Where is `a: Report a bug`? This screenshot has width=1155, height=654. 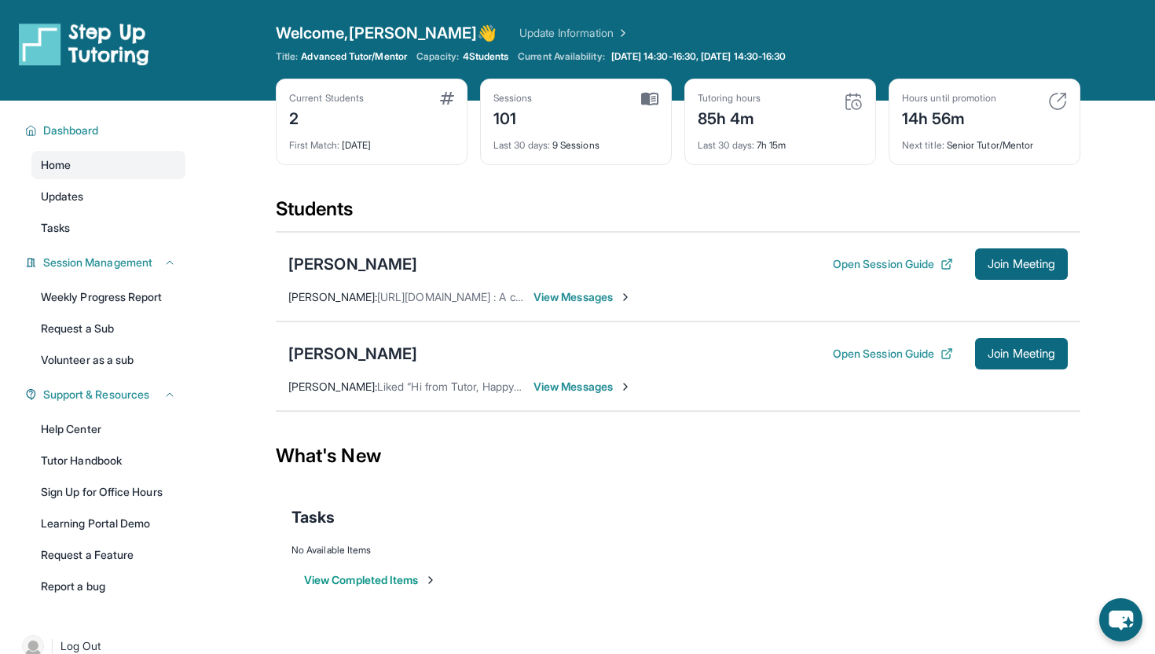
a: Report a bug is located at coordinates (108, 586).